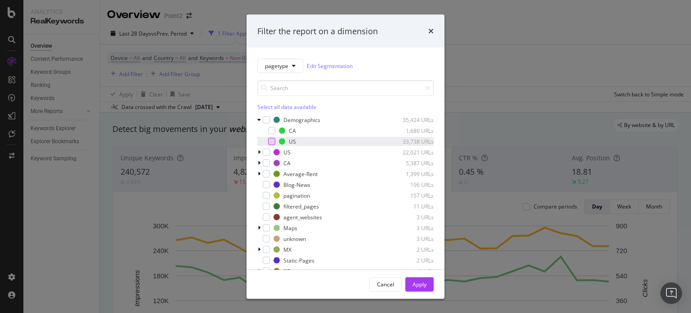 This screenshot has height=313, width=691. Describe the element at coordinates (295, 238) in the screenshot. I see `div: unknown` at that location.